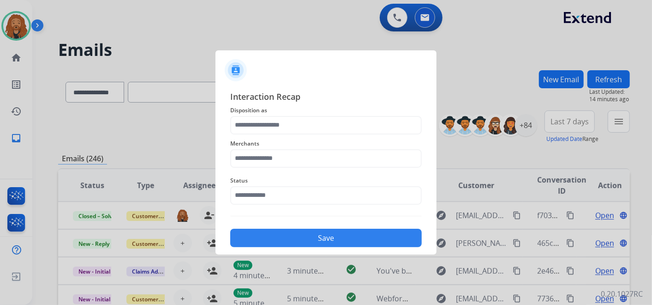 This screenshot has height=305, width=652. I want to click on span: Interaction Recap, so click(326, 97).